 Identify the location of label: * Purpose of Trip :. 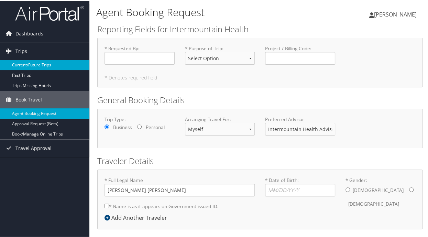
(220, 57).